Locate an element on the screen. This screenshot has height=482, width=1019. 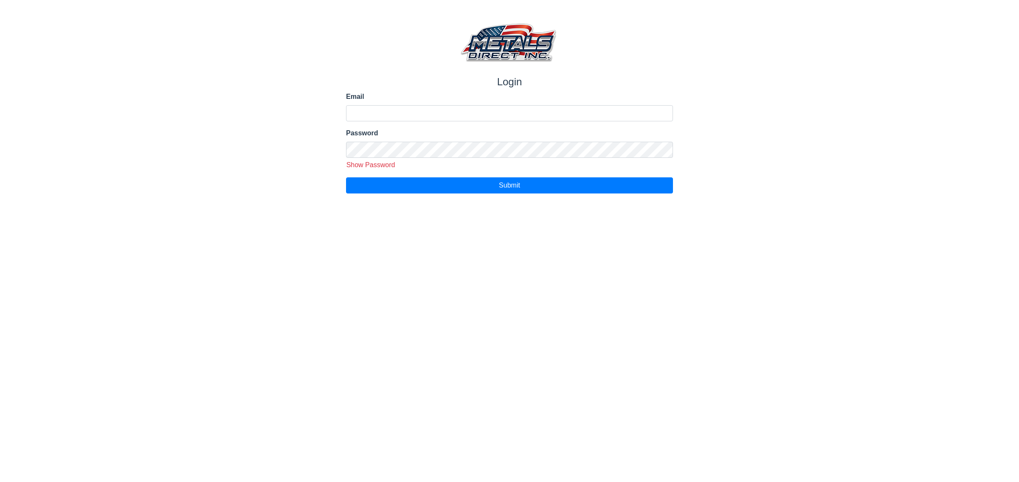
span: Submit is located at coordinates (510, 185).